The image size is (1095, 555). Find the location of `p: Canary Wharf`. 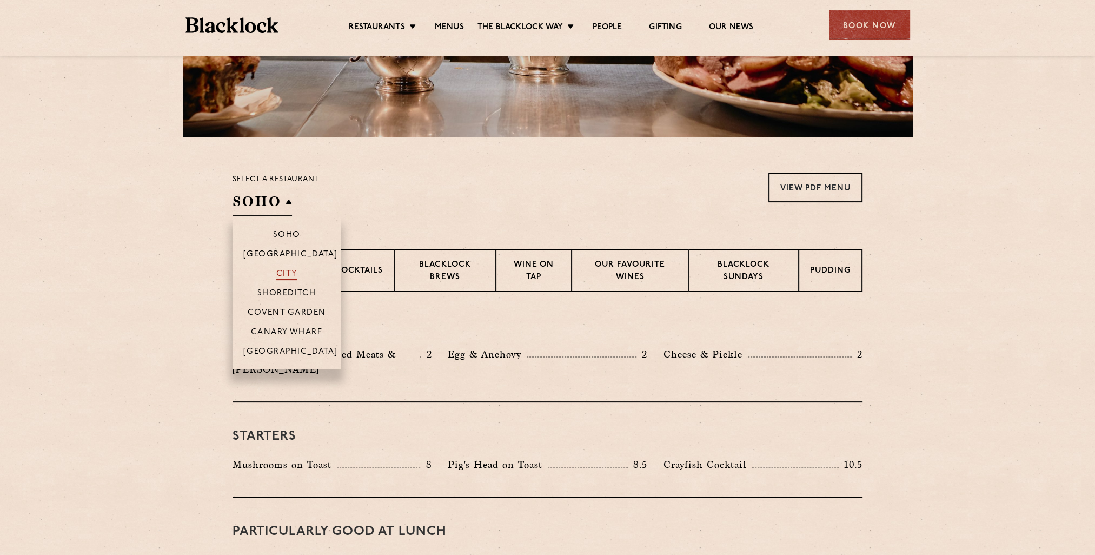

p: Canary Wharf is located at coordinates (287, 333).